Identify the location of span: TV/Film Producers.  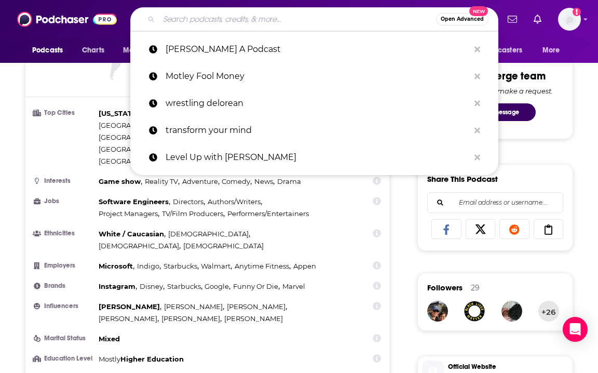
(193, 213).